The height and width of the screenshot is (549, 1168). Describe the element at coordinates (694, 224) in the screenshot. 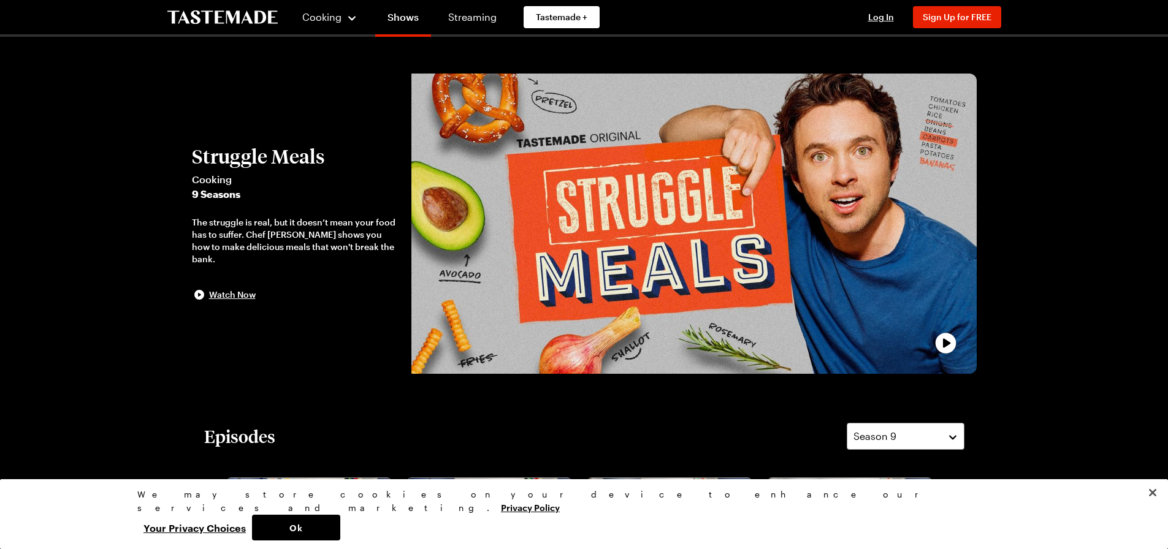

I see `img: Struggle Meals` at that location.